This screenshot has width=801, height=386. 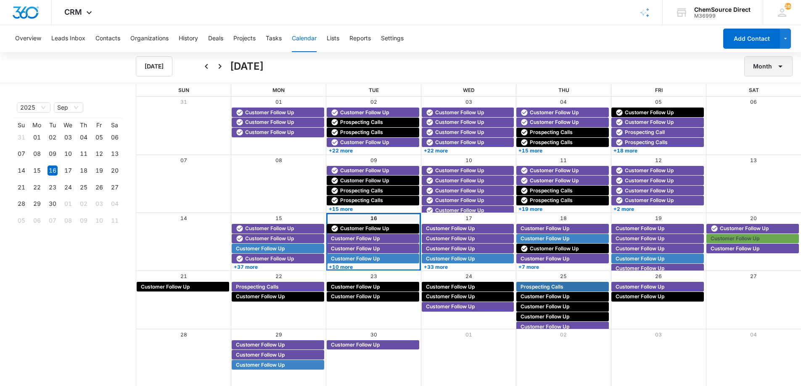 What do you see at coordinates (52, 125) in the screenshot?
I see `th: Tu` at bounding box center [52, 125].